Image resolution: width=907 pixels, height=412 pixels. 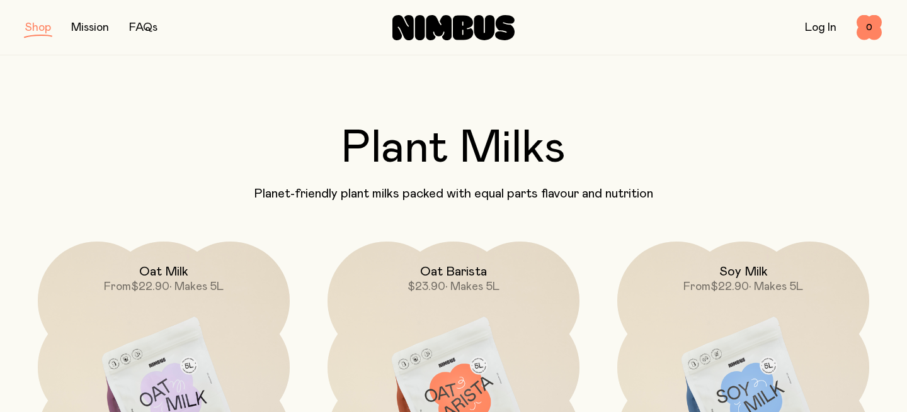 I want to click on p: Planet-friendly plant milks packed with equal parts flavour and nutrition, so click(x=453, y=194).